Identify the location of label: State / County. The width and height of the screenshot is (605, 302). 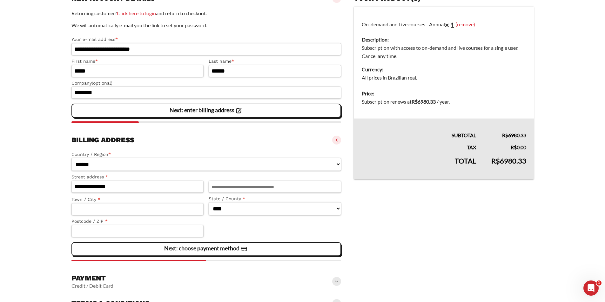
(275, 199).